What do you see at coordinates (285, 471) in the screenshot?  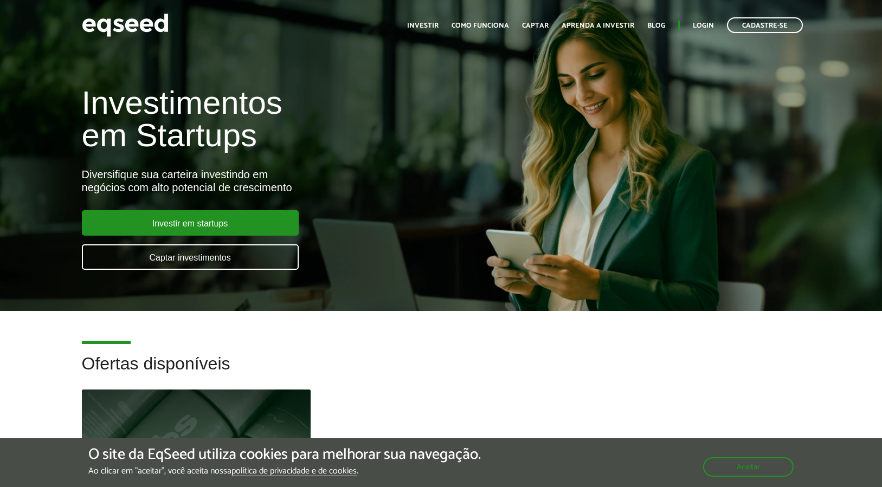 I see `p: Ao clicar em "aceitar", você aceita nossa .` at bounding box center [285, 471].